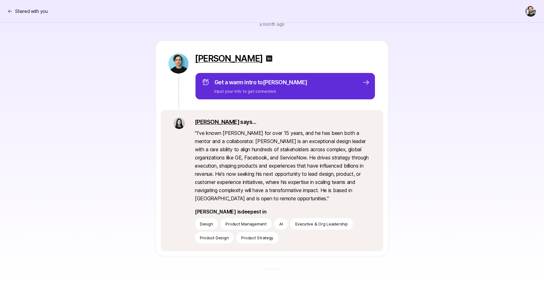 The image size is (544, 283). What do you see at coordinates (246, 224) in the screenshot?
I see `div: Product Management` at bounding box center [246, 224].